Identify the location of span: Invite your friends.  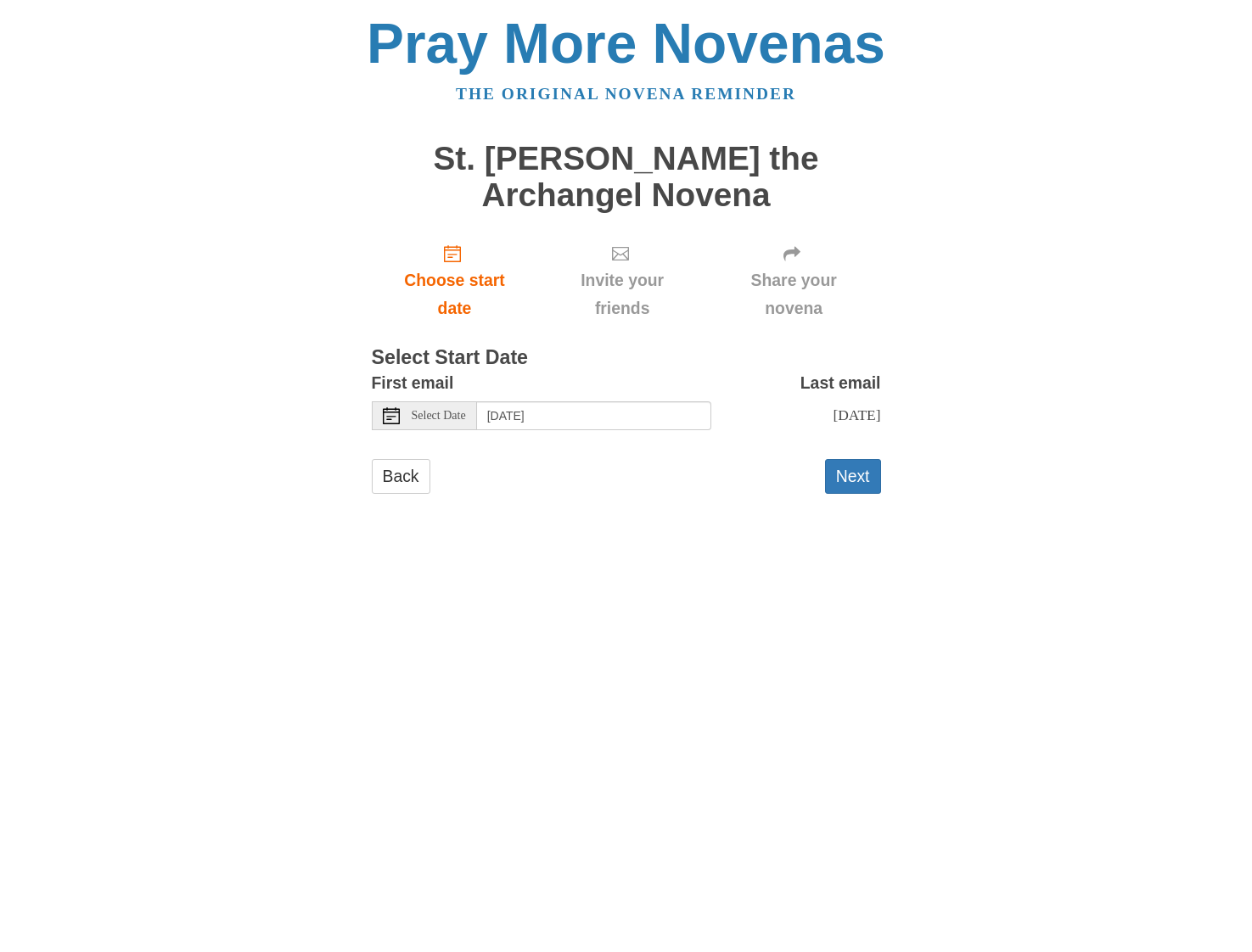
(621, 294).